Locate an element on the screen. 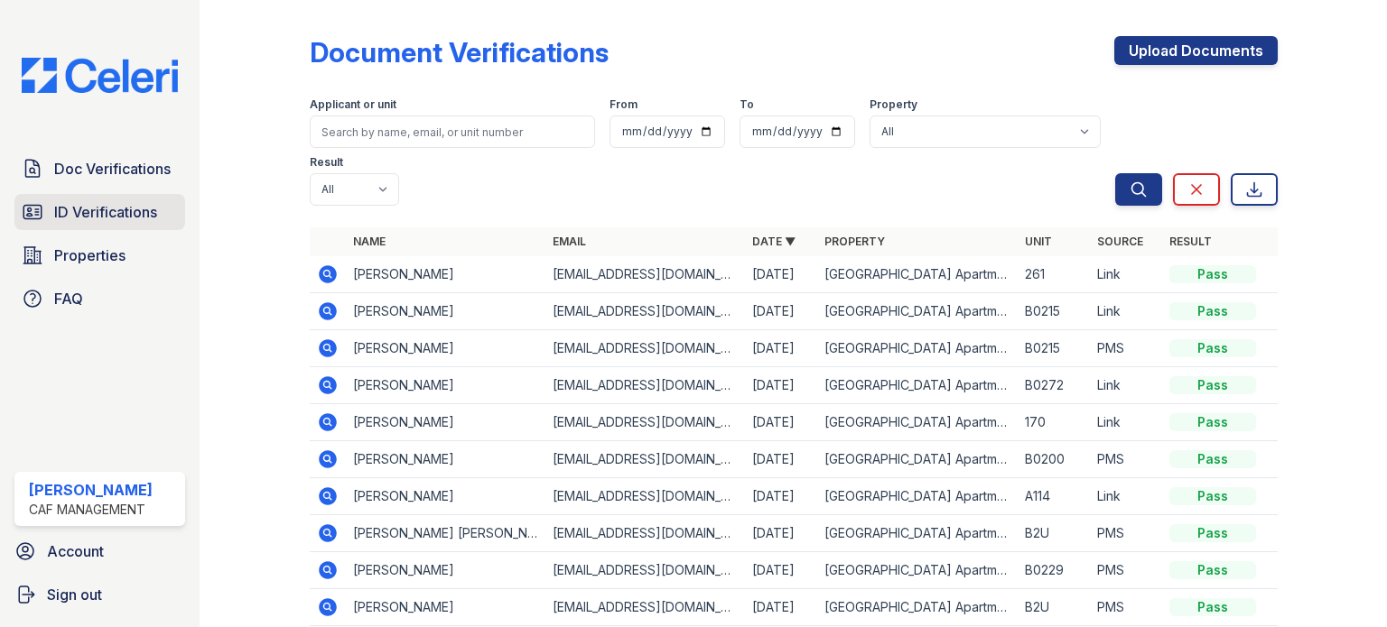 The image size is (1387, 627). td: 261 is located at coordinates (1054, 274).